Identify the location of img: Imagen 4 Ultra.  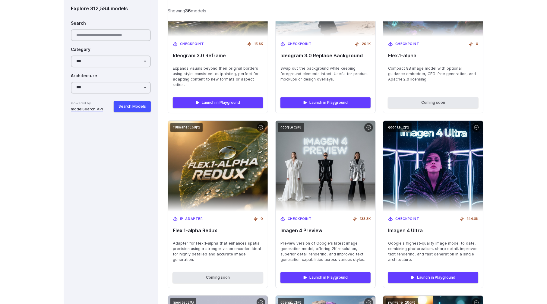
(433, 166).